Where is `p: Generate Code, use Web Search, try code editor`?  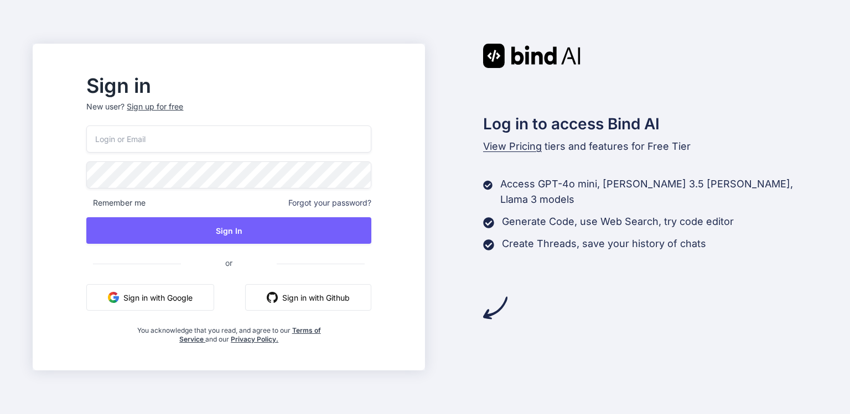 p: Generate Code, use Web Search, try code editor is located at coordinates (617, 222).